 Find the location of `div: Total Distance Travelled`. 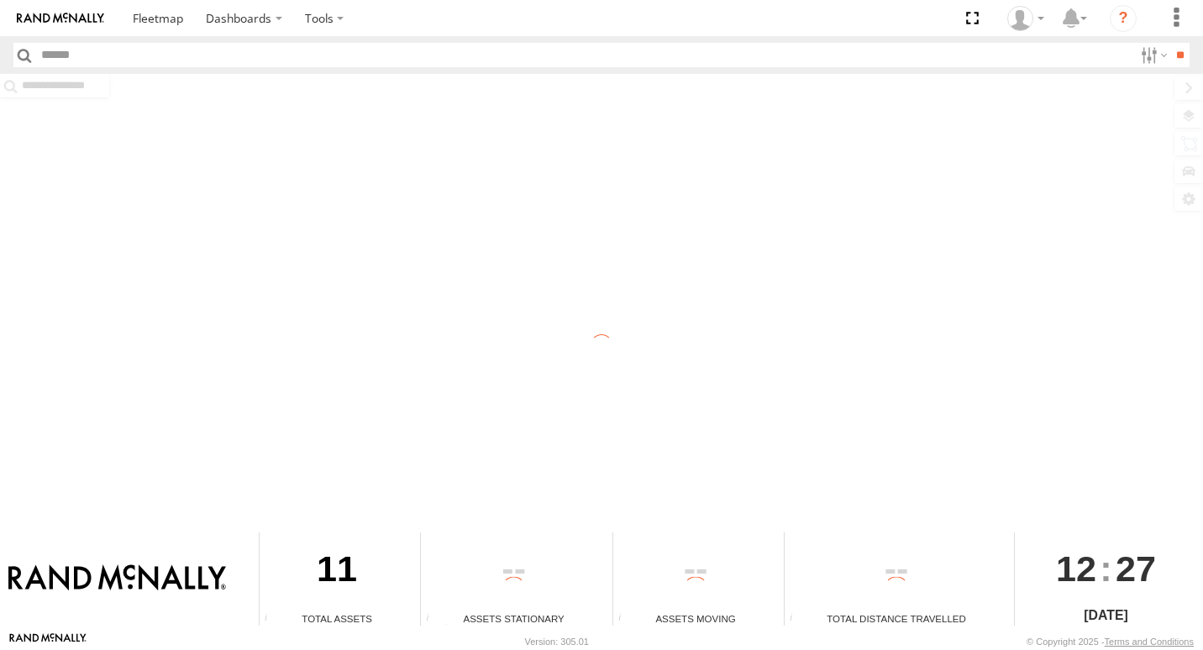

div: Total Distance Travelled is located at coordinates (897, 618).